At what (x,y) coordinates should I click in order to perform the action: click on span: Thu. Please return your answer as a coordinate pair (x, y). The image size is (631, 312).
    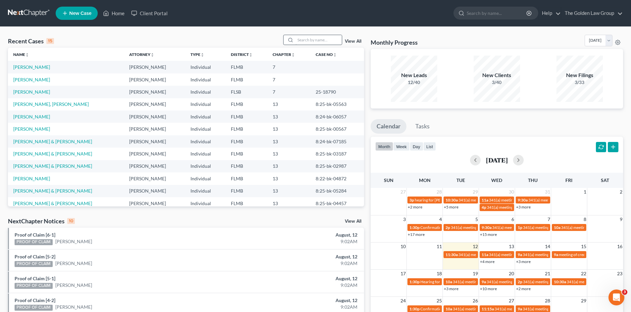
    Looking at the image, I should click on (532, 180).